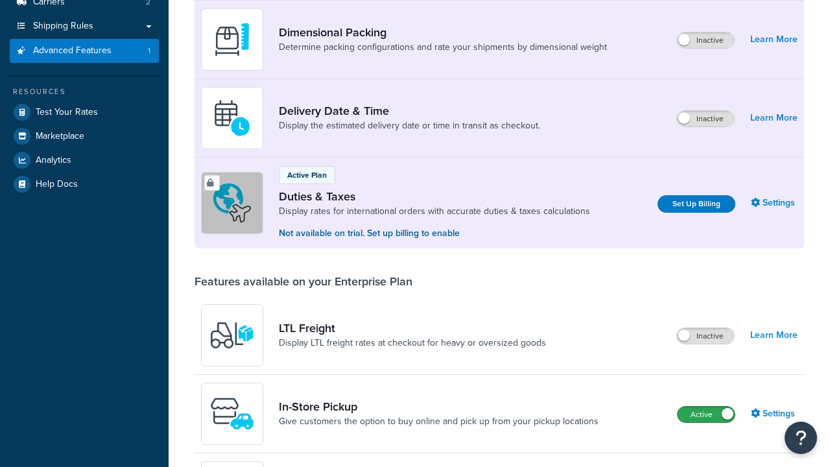 The width and height of the screenshot is (830, 467). What do you see at coordinates (438, 407) in the screenshot?
I see `a: In-Store Pickup` at bounding box center [438, 407].